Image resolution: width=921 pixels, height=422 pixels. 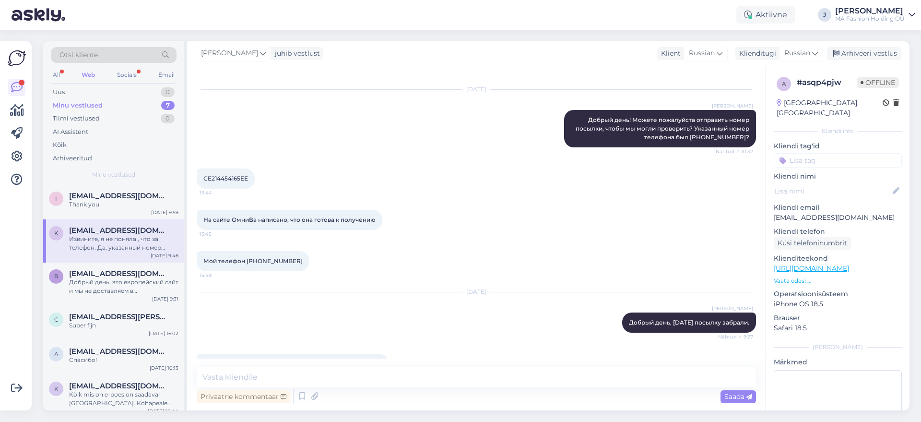 I want to click on div: Спасибо!, so click(x=124, y=360).